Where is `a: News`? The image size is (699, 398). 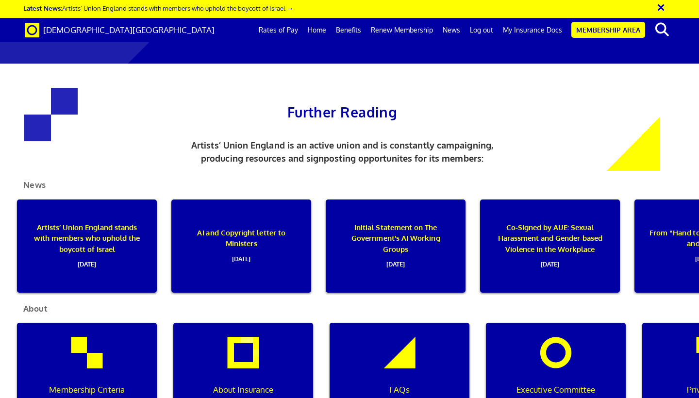
a: News is located at coordinates (452, 30).